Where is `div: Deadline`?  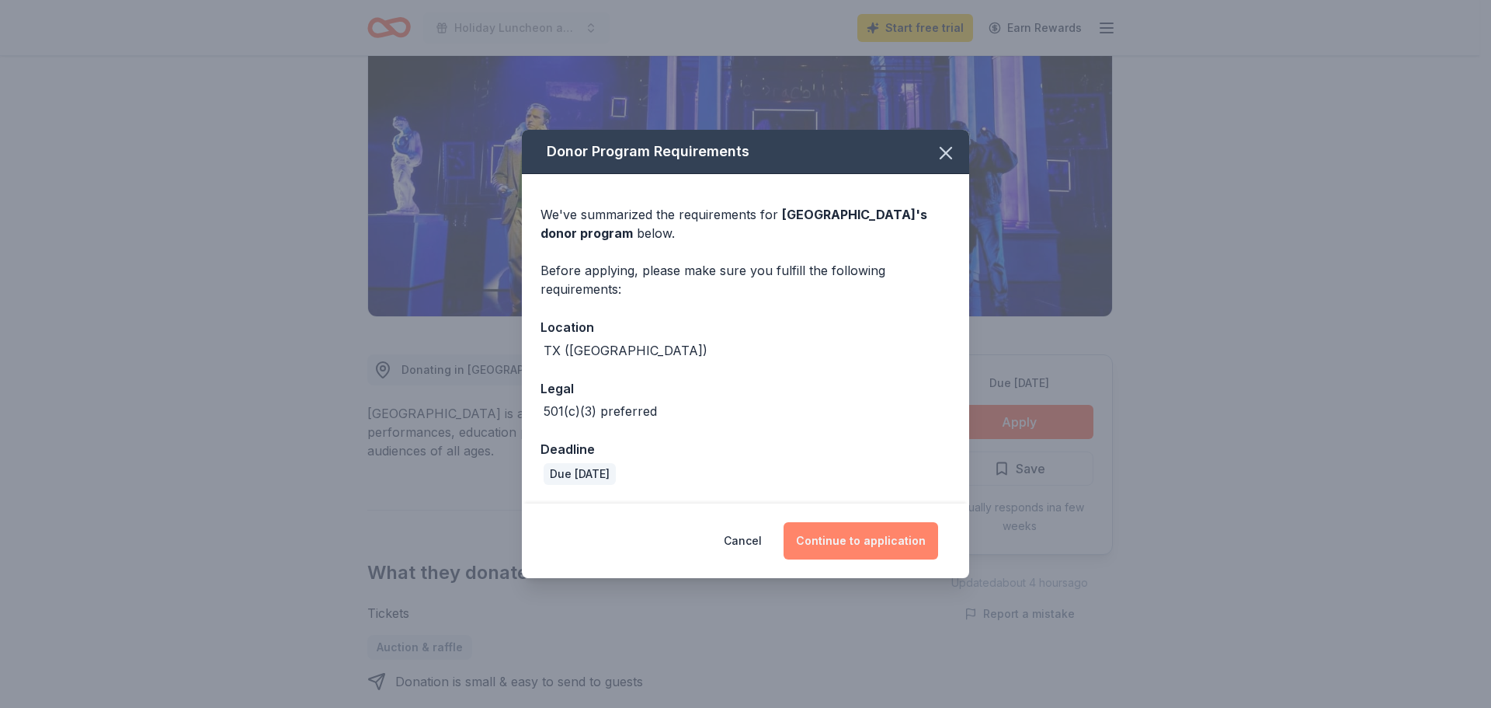
div: Deadline is located at coordinates (746, 449).